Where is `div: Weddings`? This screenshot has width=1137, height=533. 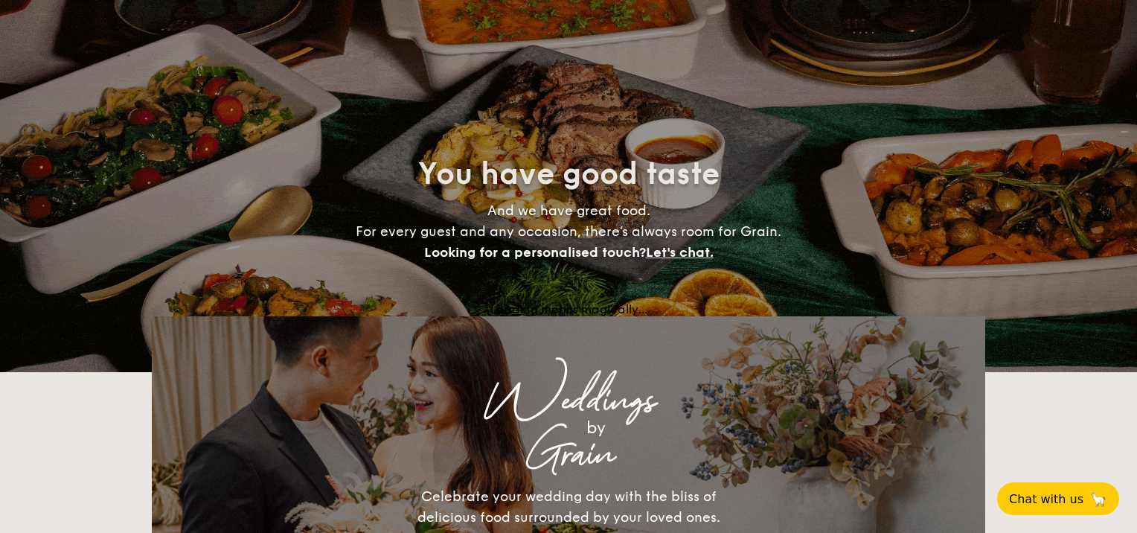
div: Weddings is located at coordinates (569, 401).